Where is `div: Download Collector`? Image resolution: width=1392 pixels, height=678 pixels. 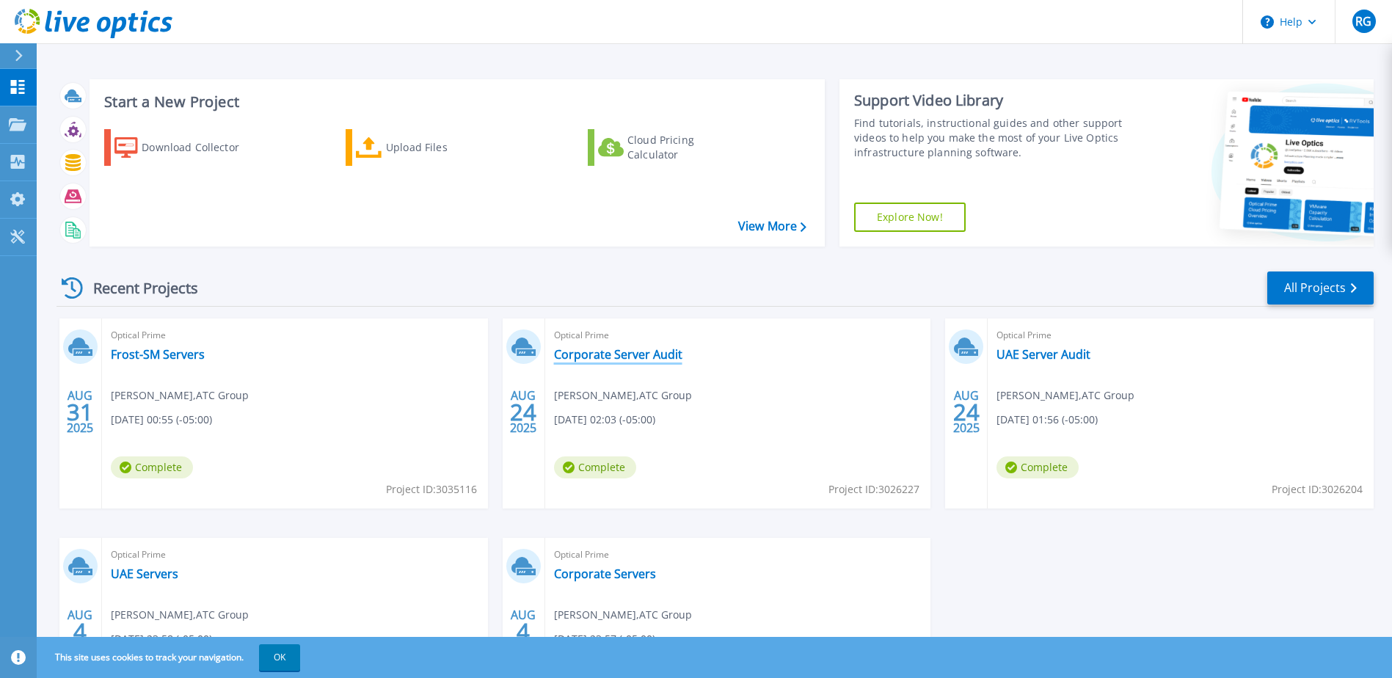
div: Download Collector is located at coordinates (200, 148).